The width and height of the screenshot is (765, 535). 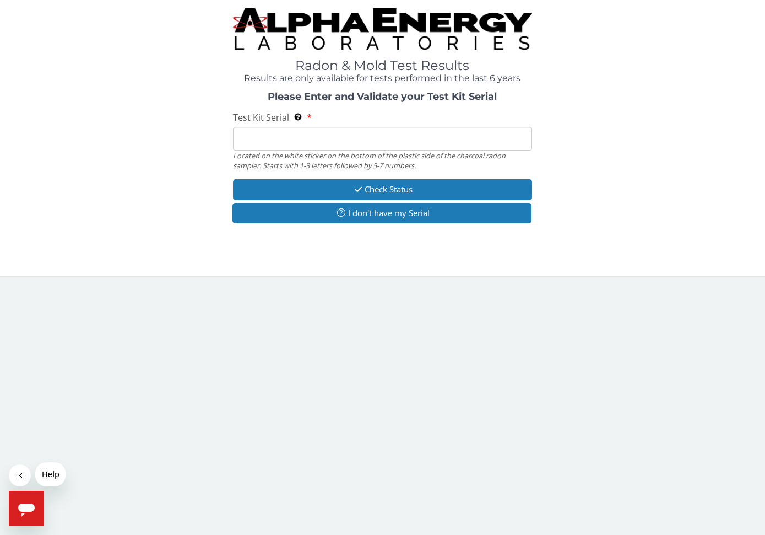 I want to click on strong: Please Enter and Validate your Test Kit Serial, so click(x=382, y=96).